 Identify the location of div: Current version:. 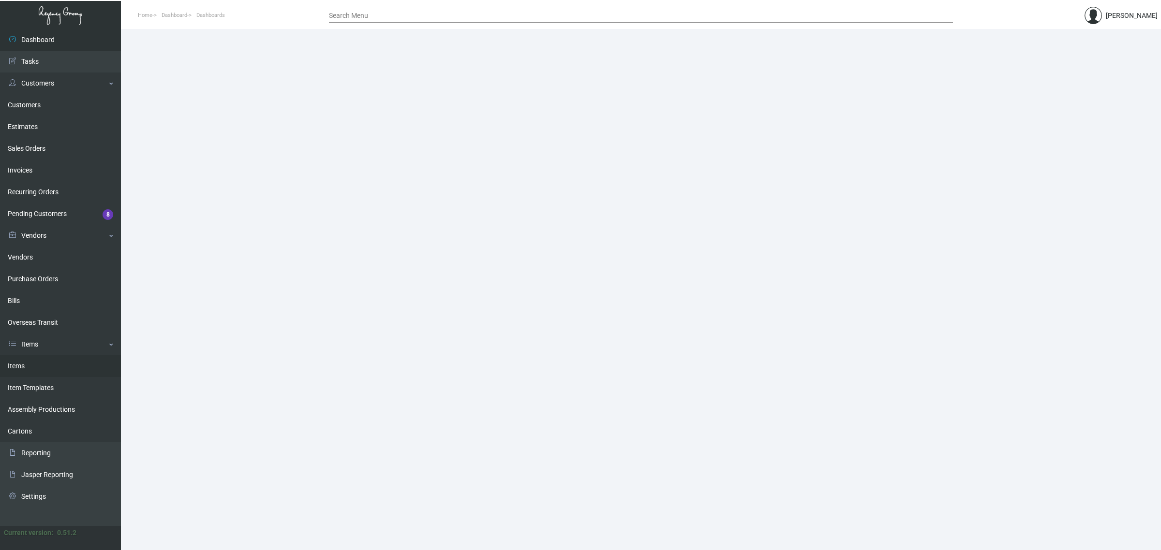
(29, 533).